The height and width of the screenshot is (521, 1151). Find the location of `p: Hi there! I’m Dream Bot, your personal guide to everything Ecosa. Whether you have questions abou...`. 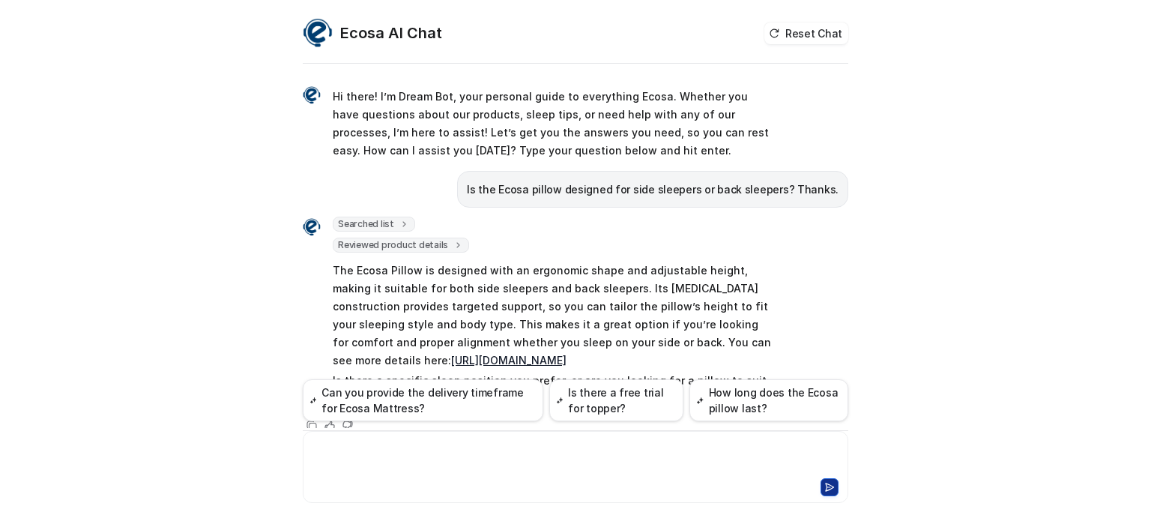

p: Hi there! I’m Dream Bot, your personal guide to everything Ecosa. Whether you have questions abou... is located at coordinates (551, 124).